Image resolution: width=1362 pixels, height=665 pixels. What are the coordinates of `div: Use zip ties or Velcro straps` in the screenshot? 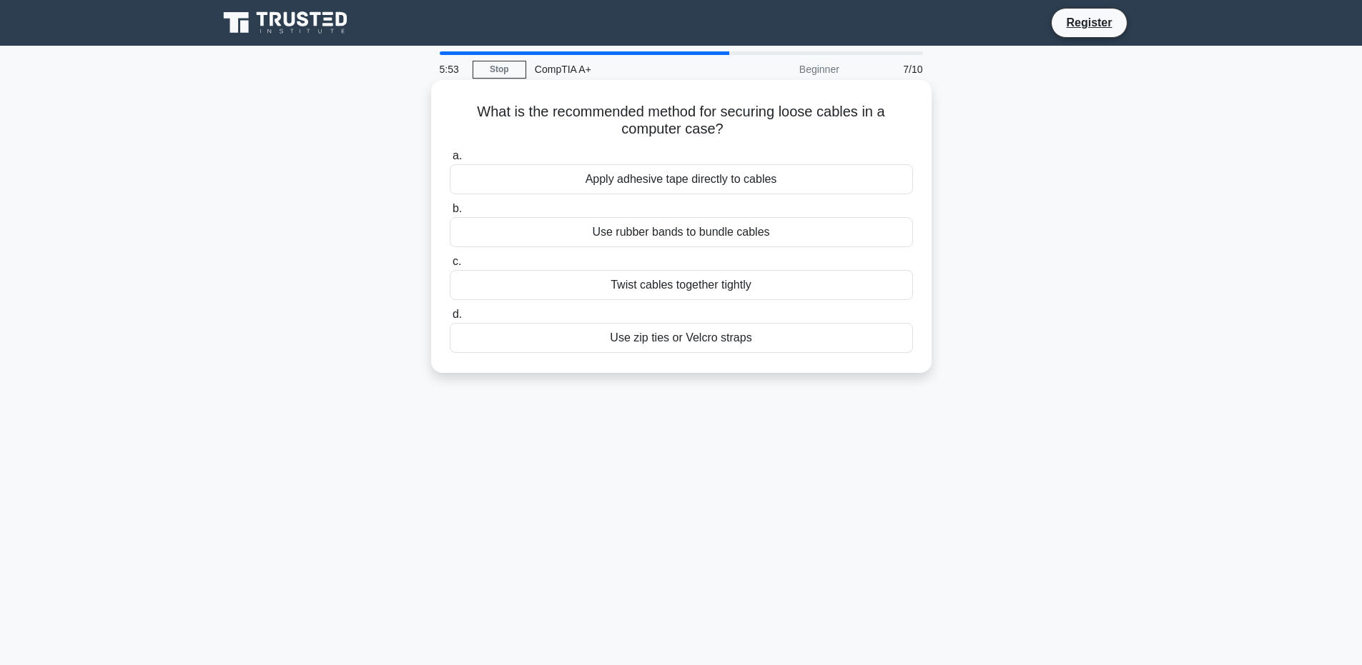 It's located at (681, 338).